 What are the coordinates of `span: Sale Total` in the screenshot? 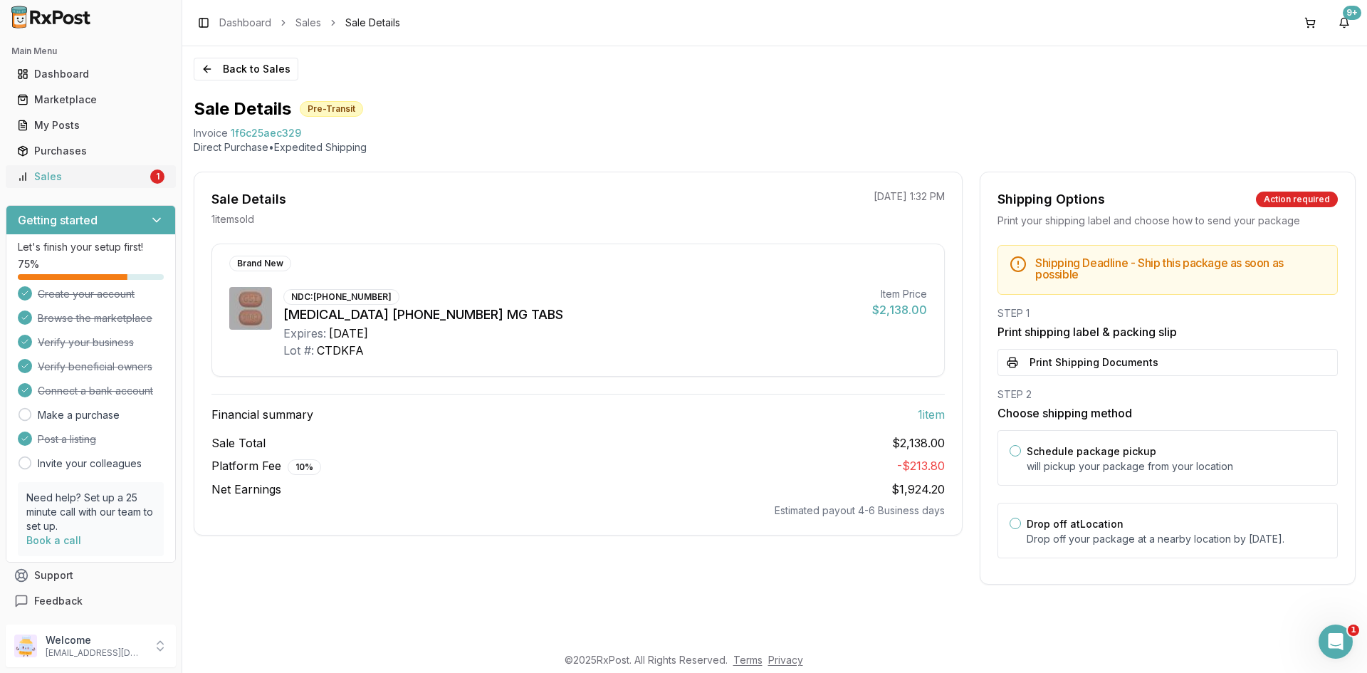 It's located at (238, 443).